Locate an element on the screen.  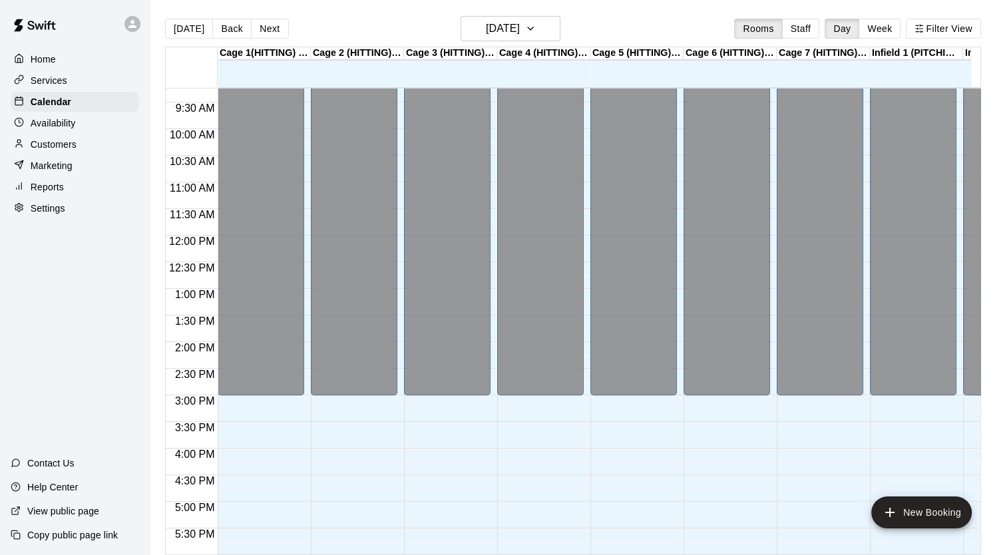
div: Calendar is located at coordinates (75, 102).